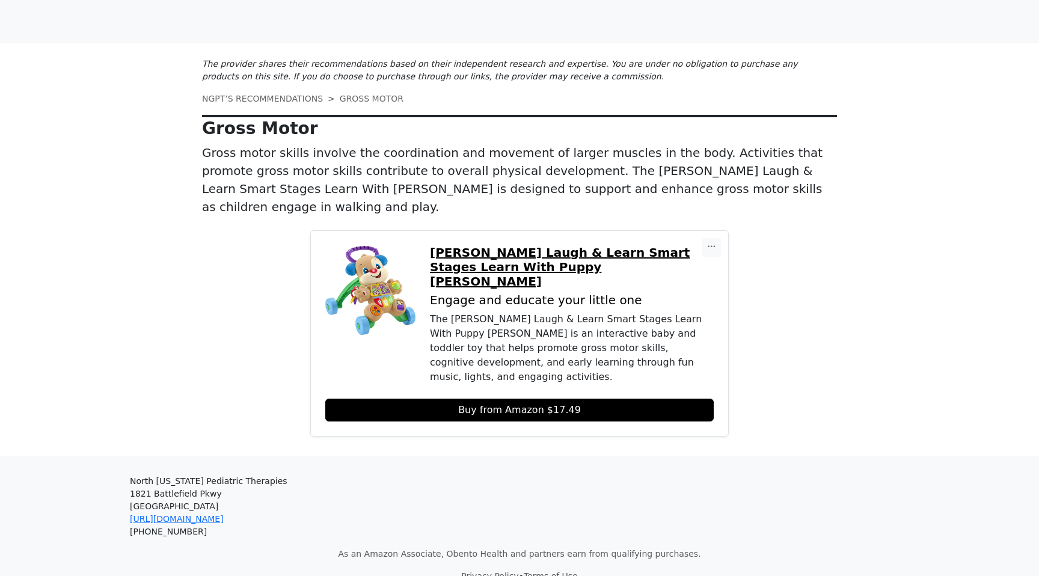  I want to click on a: NGPT’S RECOMMENDATIONS, so click(262, 99).